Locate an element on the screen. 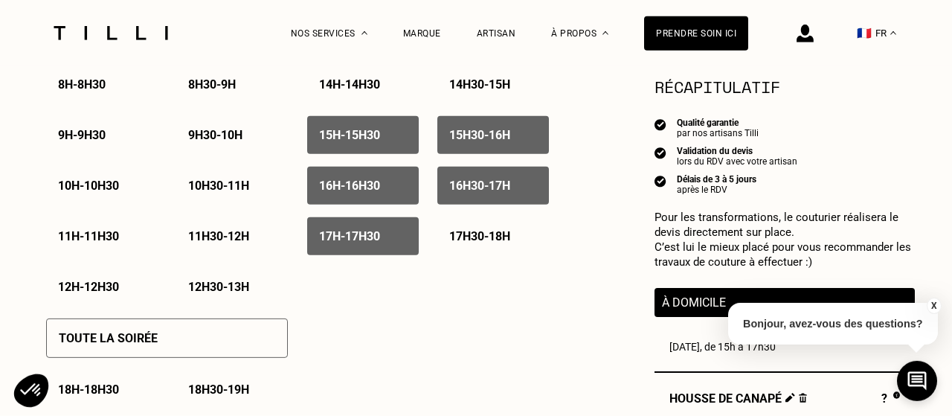 The width and height of the screenshot is (952, 416). a: Artisan is located at coordinates (496, 33).